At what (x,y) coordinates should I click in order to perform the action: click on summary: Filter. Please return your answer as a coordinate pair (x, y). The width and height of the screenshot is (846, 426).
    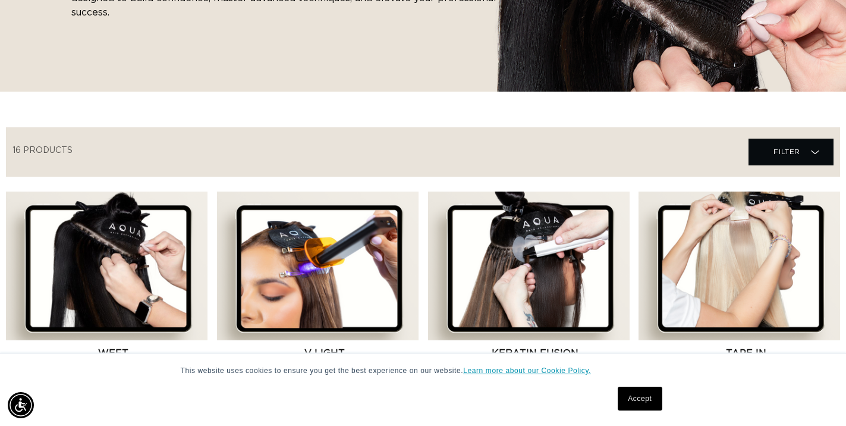
    Looking at the image, I should click on (791, 152).